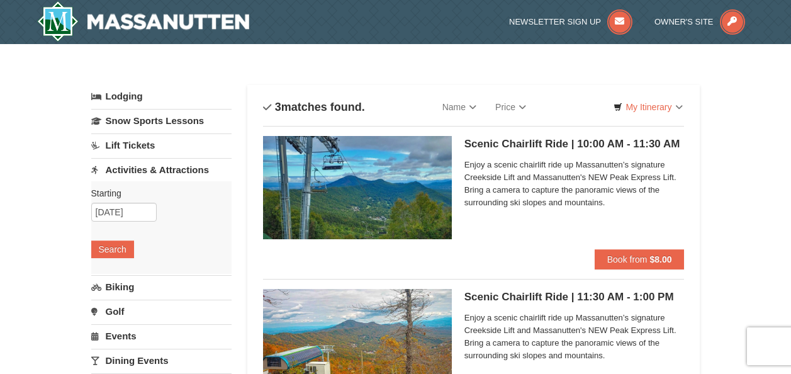 This screenshot has width=791, height=374. What do you see at coordinates (460, 107) in the screenshot?
I see `a: Name` at bounding box center [460, 107].